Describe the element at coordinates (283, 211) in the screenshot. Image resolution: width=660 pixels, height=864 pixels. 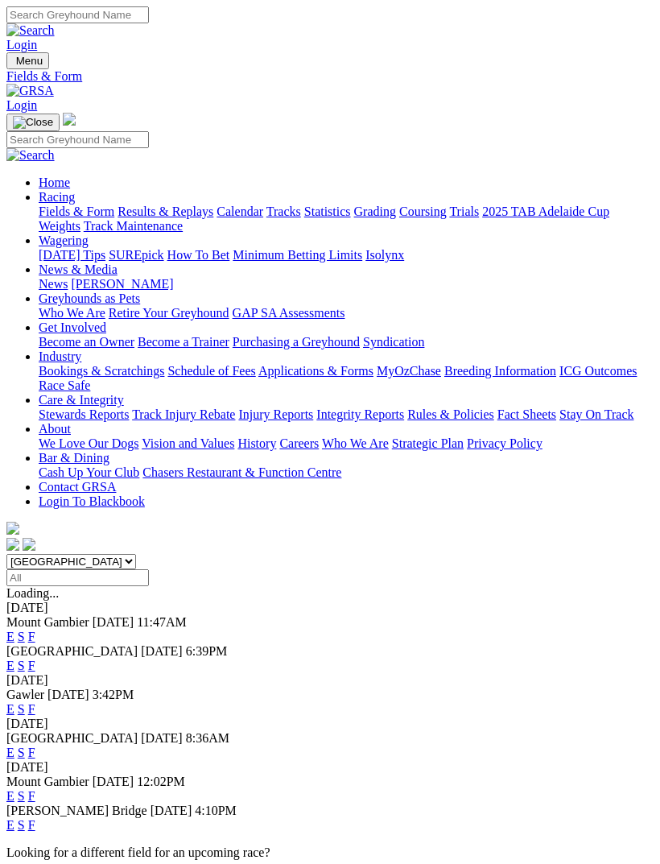
I see `a: Tracks` at that location.